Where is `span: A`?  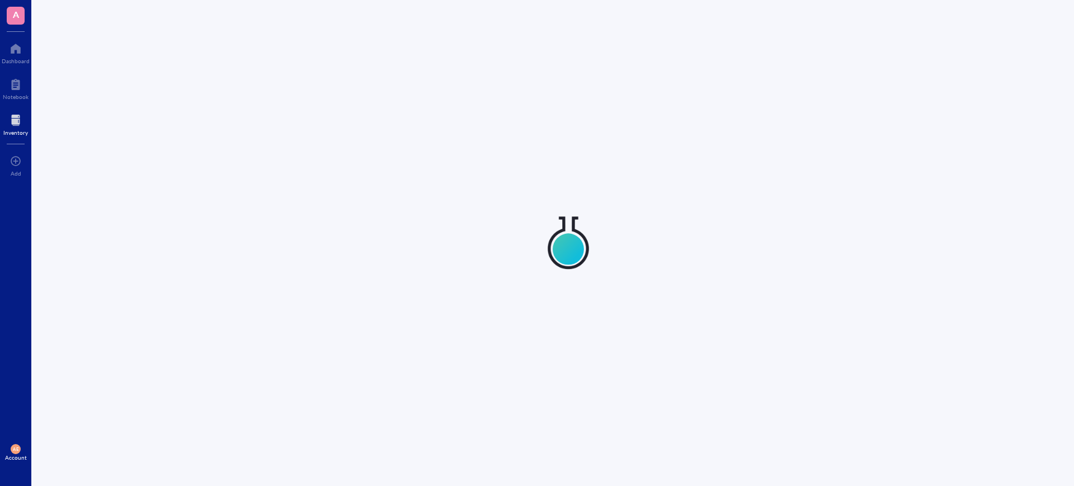
span: A is located at coordinates (16, 14).